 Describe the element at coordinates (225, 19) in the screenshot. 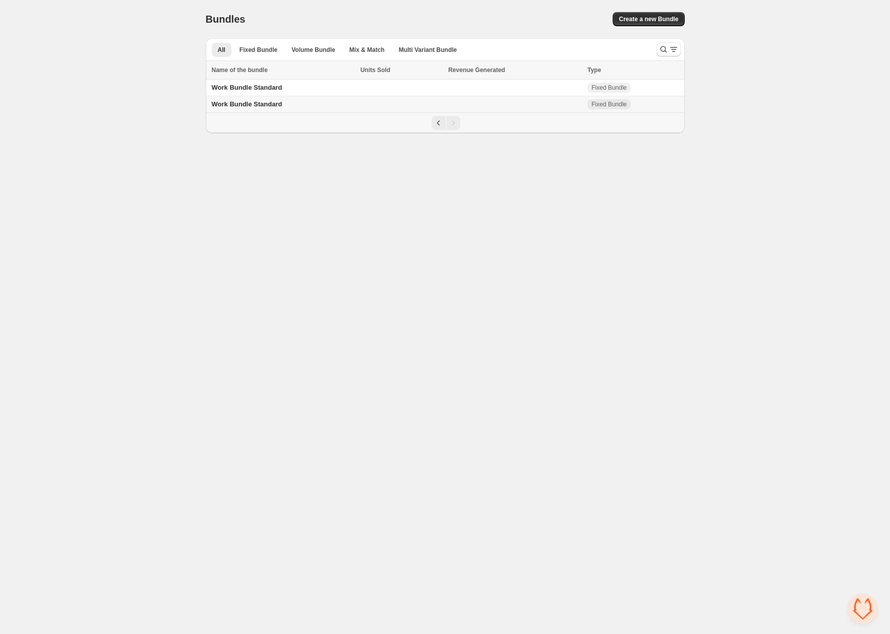

I see `h1: Bundles` at that location.